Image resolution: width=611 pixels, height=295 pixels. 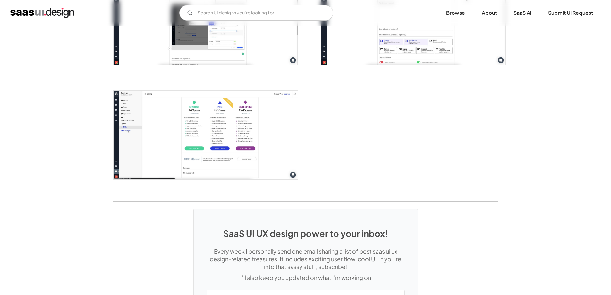 What do you see at coordinates (206, 135) in the screenshot?
I see `a: open lightbox` at bounding box center [206, 135].